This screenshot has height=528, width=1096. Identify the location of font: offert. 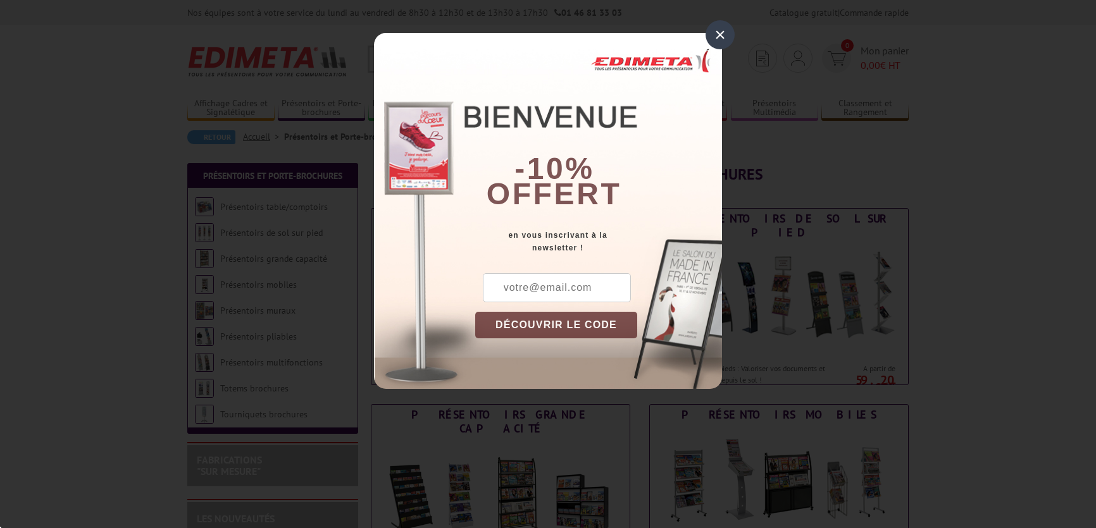
(554, 194).